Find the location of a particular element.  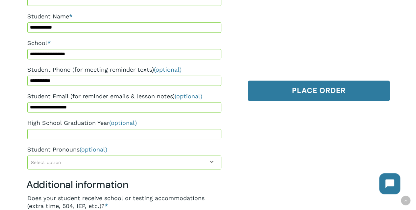

span: Select option is located at coordinates (46, 163).